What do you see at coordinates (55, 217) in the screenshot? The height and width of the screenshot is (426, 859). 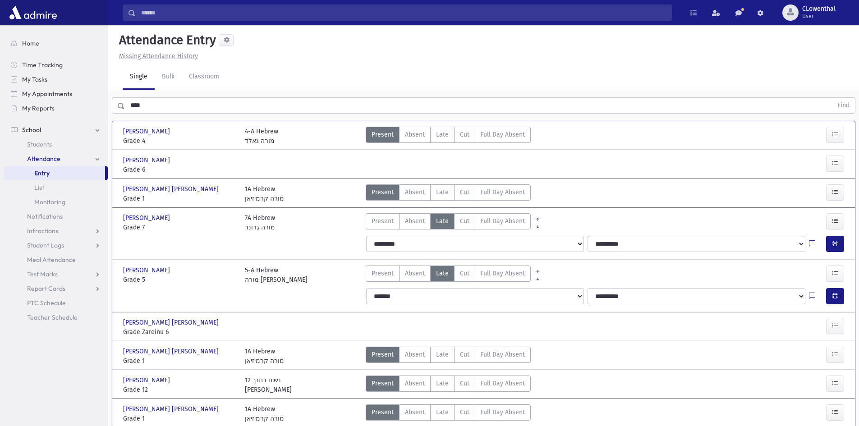 I see `a: Notifications` at bounding box center [55, 217].